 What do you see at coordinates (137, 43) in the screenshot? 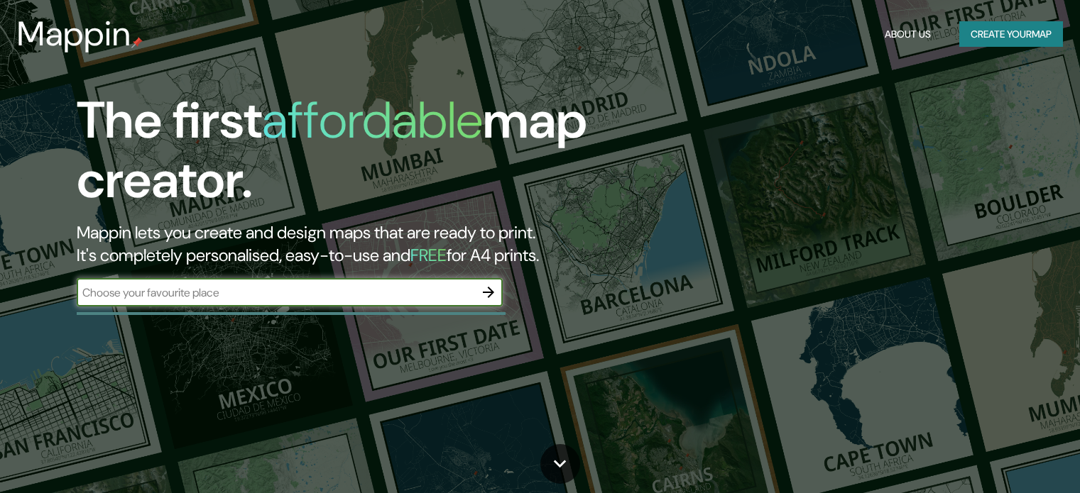
I see `img: mappin-pin` at bounding box center [137, 43].